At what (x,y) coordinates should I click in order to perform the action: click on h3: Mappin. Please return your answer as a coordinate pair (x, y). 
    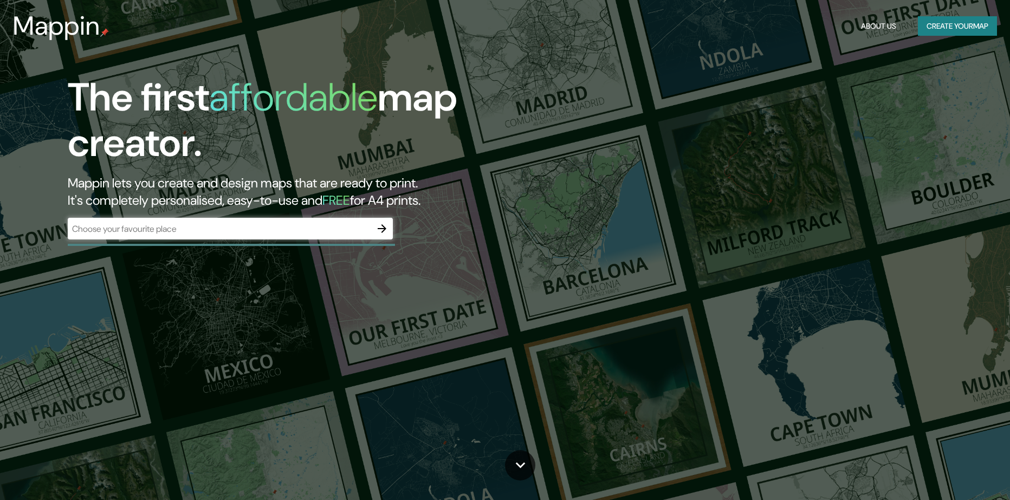
    Looking at the image, I should click on (56, 26).